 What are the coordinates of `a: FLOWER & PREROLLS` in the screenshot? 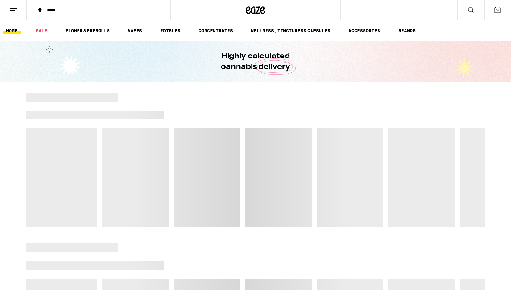 It's located at (87, 31).